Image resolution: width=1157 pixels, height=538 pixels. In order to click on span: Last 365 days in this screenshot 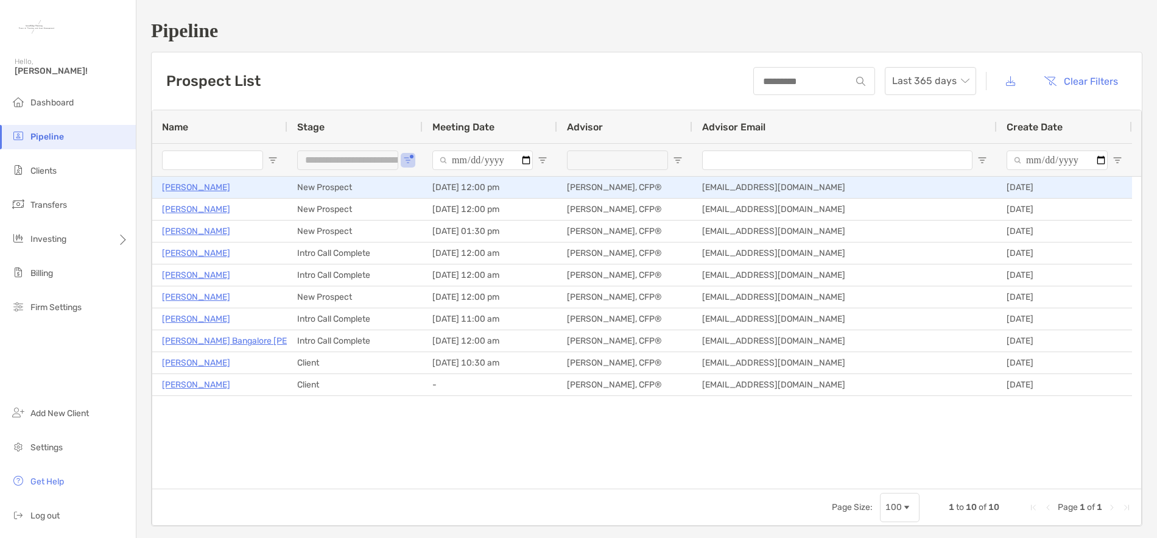, I will do `click(931, 81)`.